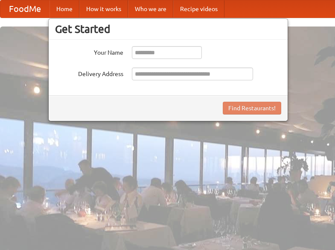  I want to click on label: Your Name, so click(89, 51).